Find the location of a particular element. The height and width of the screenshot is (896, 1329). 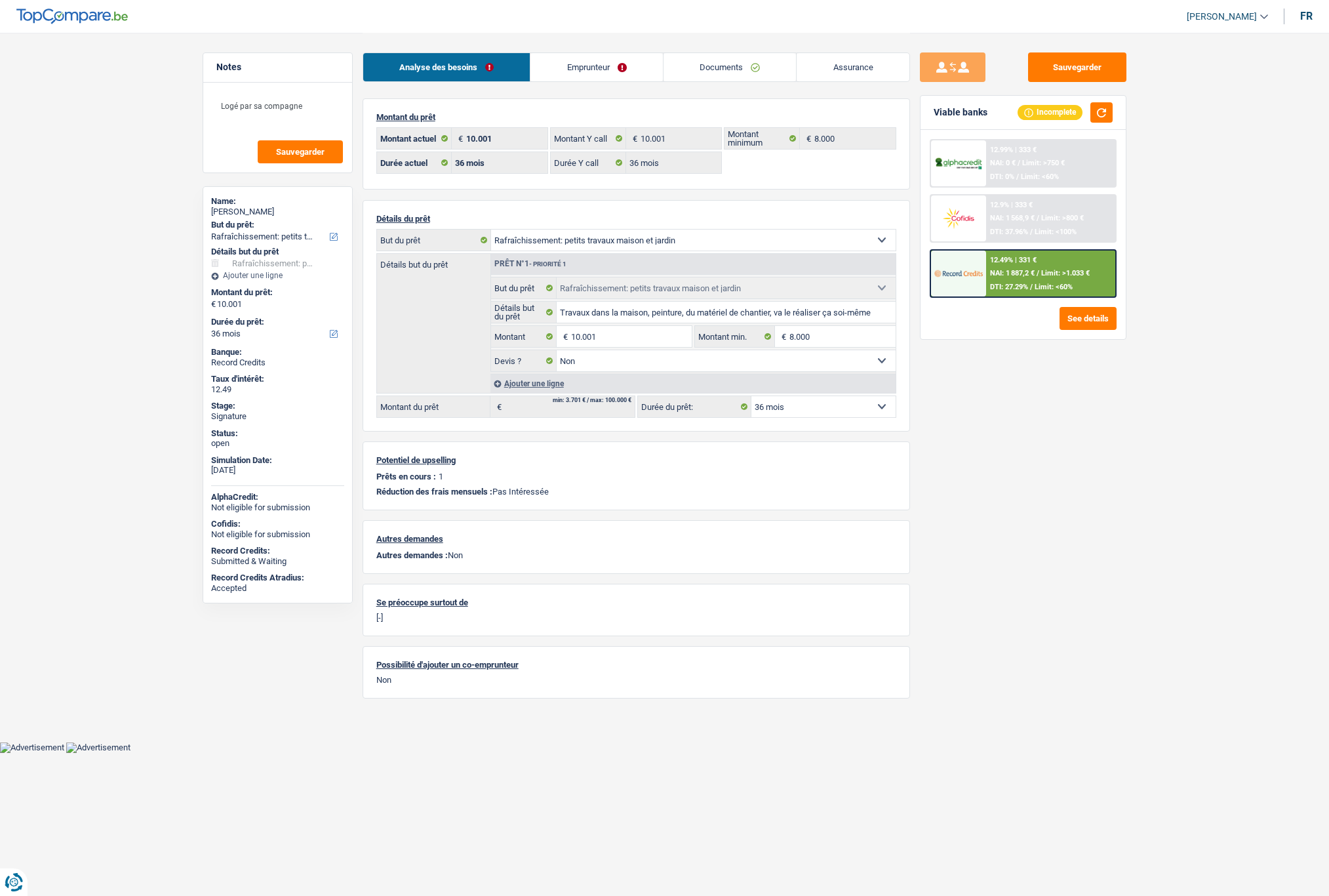

span: NAI: 1 887,2 € is located at coordinates (1013, 273).